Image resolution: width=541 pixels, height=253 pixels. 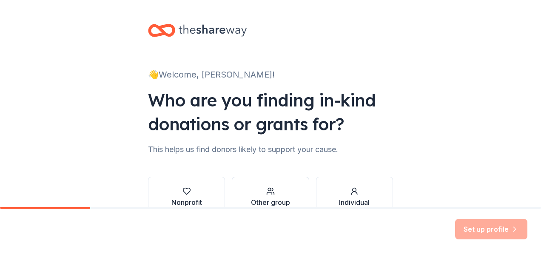 What do you see at coordinates (271, 112) in the screenshot?
I see `div: Who are you finding in-kind donations or grants for?` at bounding box center [271, 112].